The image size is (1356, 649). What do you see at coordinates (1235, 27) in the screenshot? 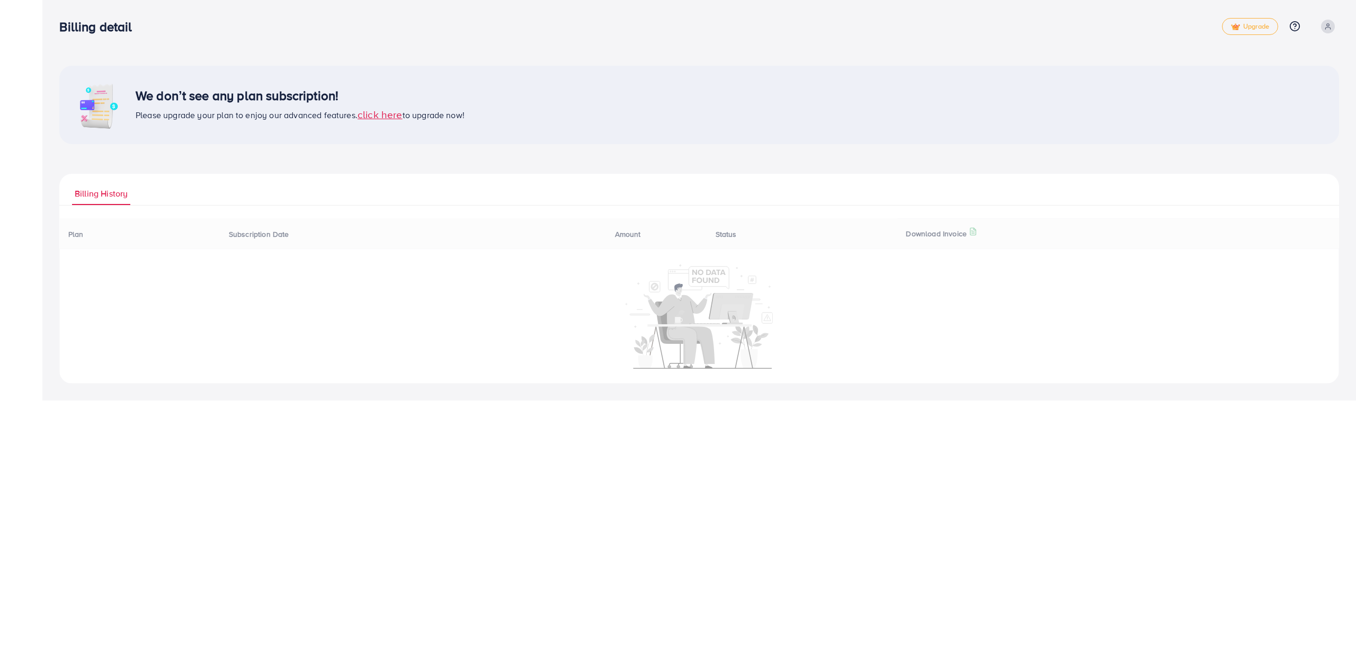
I see `img: tick` at bounding box center [1235, 27].